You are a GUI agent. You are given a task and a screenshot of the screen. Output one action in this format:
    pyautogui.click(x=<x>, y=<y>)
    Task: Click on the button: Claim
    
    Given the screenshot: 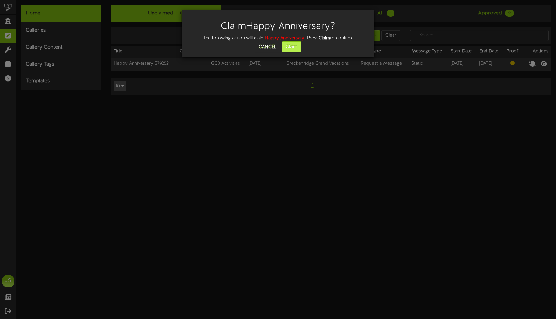 What is the action you would take?
    pyautogui.click(x=292, y=47)
    